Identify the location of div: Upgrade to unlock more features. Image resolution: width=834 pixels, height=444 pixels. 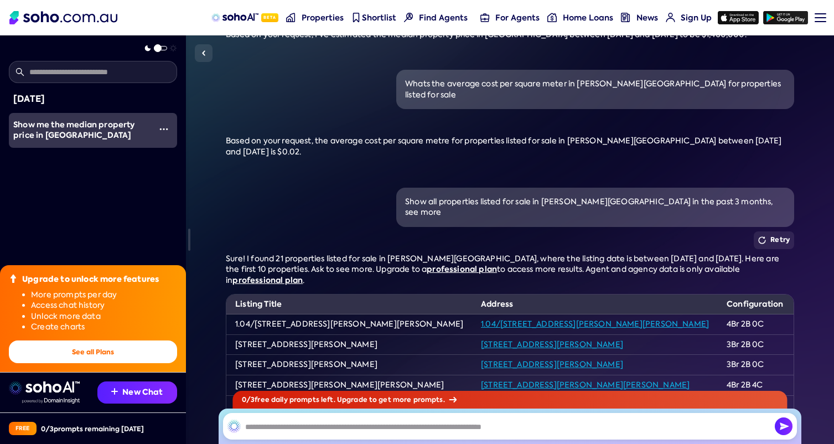
(90, 279).